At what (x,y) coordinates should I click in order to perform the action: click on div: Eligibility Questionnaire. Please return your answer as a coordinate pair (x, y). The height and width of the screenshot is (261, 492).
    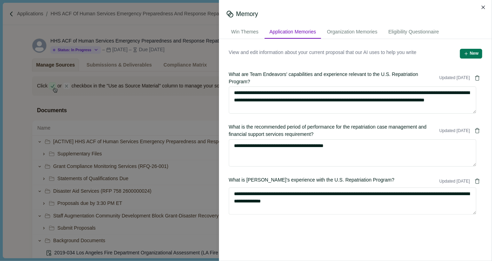
    Looking at the image, I should click on (413, 32).